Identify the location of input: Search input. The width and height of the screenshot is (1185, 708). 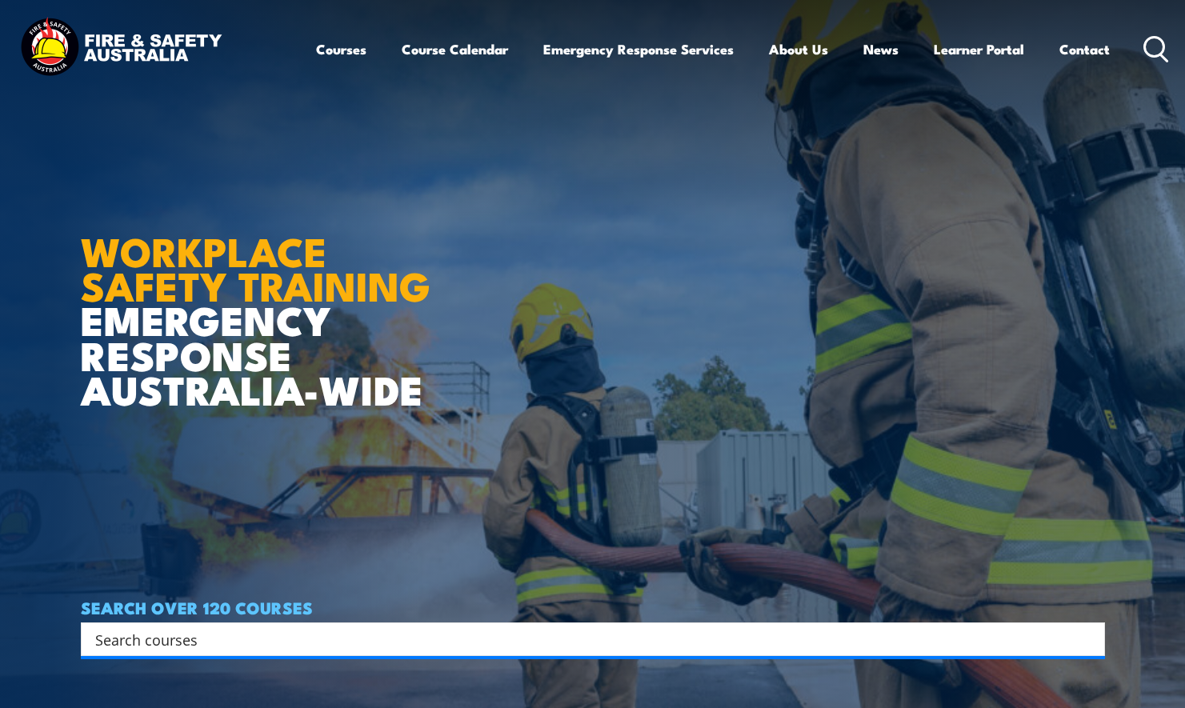
(582, 639).